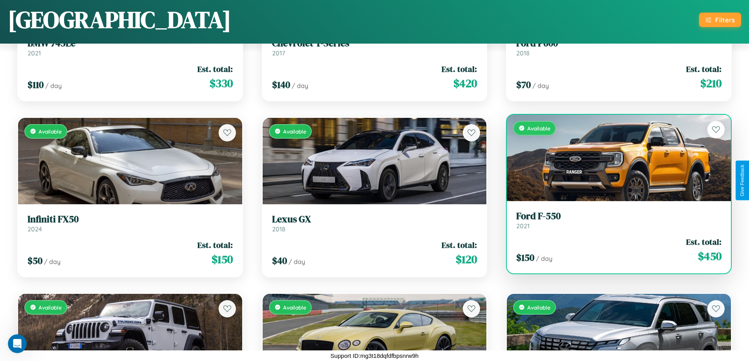 This screenshot has height=361, width=749. I want to click on a: Chevrolet T-Series2017, so click(375, 47).